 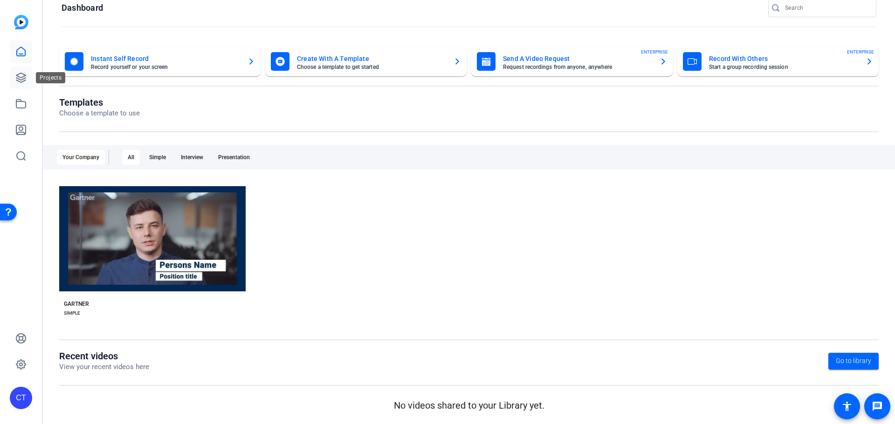 What do you see at coordinates (99, 113) in the screenshot?
I see `p: Choose a template to use` at bounding box center [99, 113].